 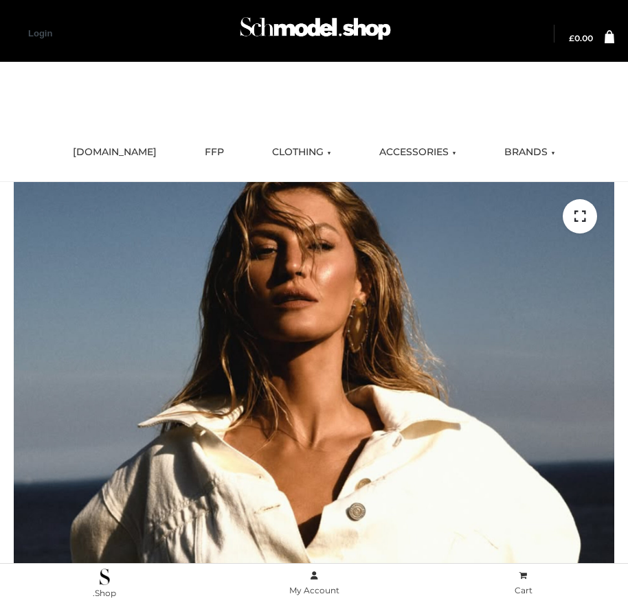 What do you see at coordinates (40, 33) in the screenshot?
I see `a: Login` at bounding box center [40, 33].